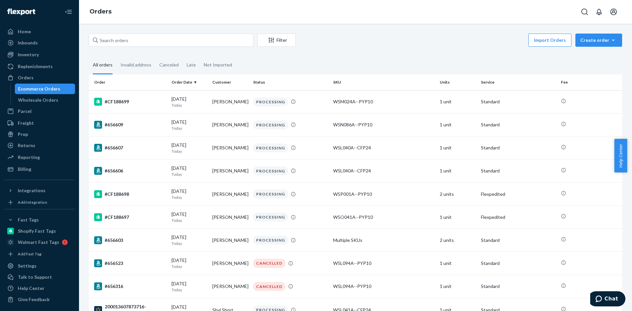  Describe the element at coordinates (26, 123) in the screenshot. I see `div: Freight` at that location.